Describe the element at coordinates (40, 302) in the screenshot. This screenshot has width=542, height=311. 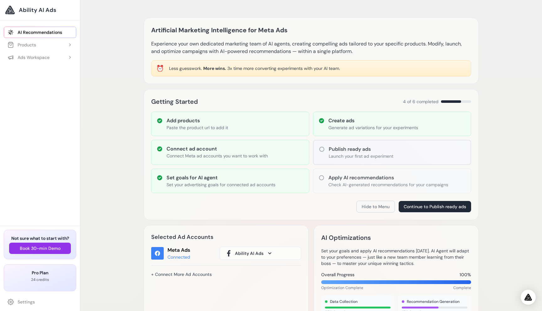
I see `a: Settings` at that location.